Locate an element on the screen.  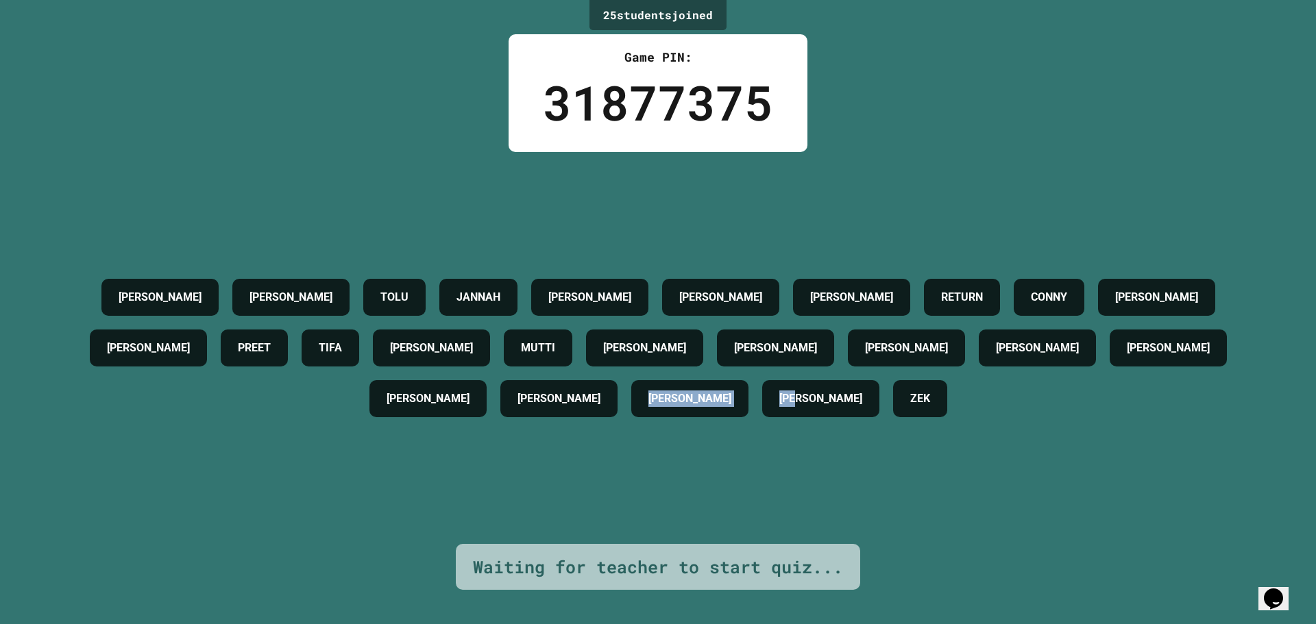
h4: ZEK is located at coordinates (920, 399).